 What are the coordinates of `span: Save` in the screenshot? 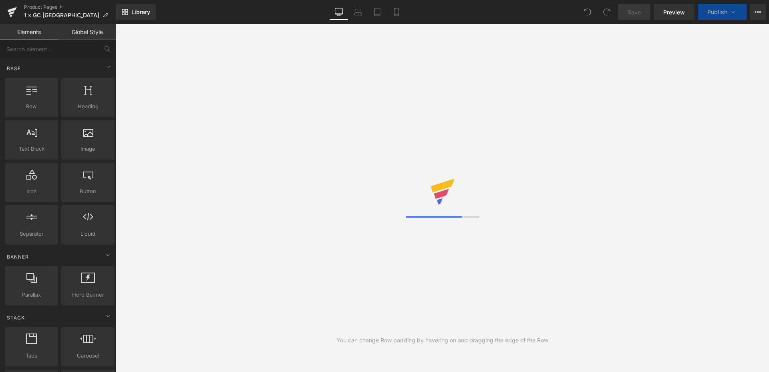 It's located at (634, 12).